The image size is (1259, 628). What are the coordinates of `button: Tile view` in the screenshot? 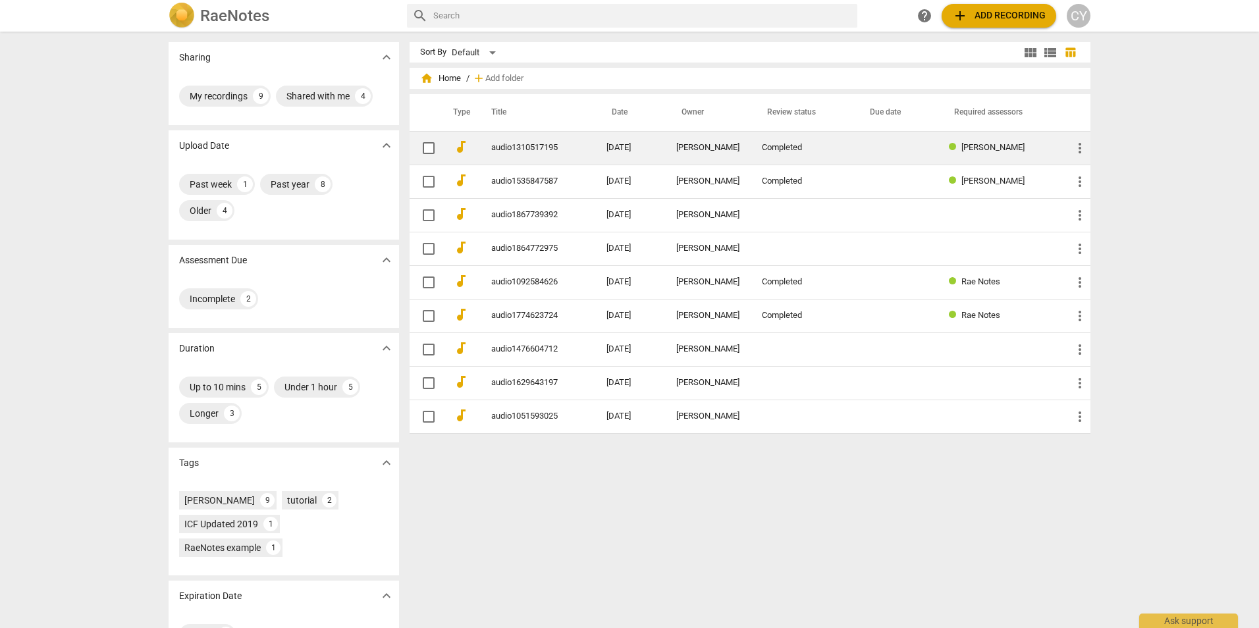 It's located at (1031, 53).